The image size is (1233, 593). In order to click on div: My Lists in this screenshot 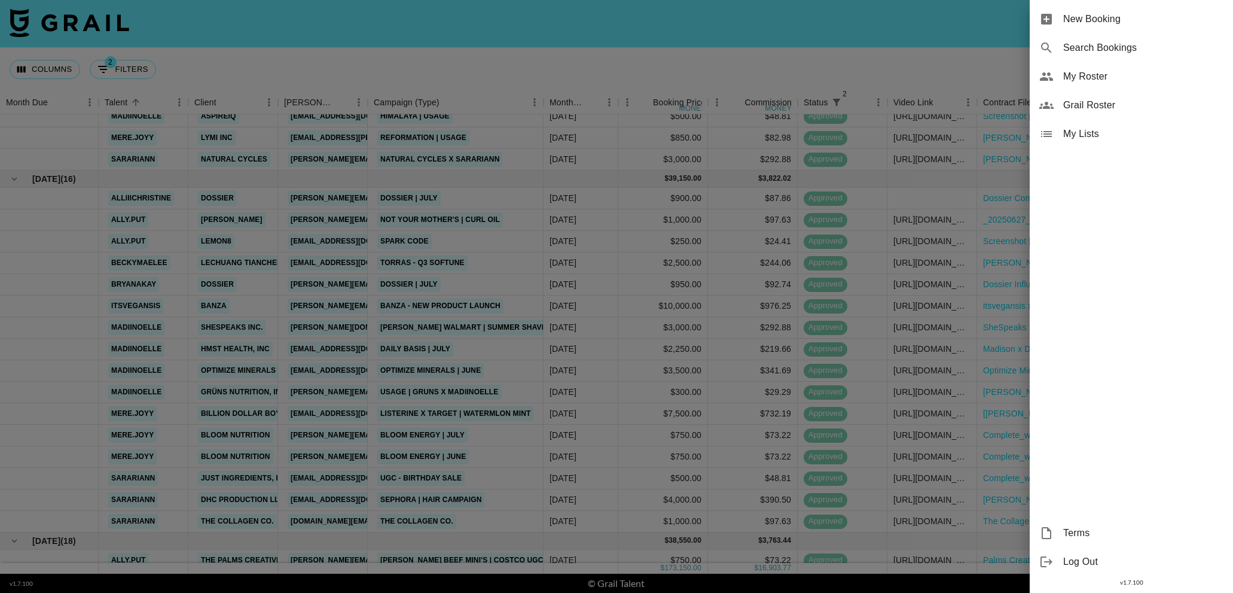, I will do `click(1131, 134)`.